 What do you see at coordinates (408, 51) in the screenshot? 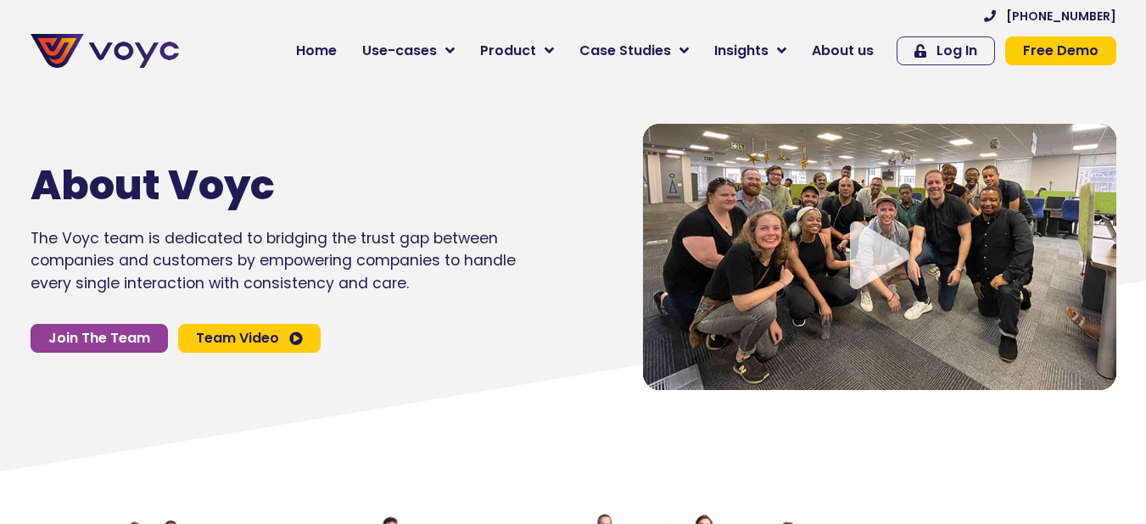
I see `a: Use-cases` at bounding box center [408, 51].